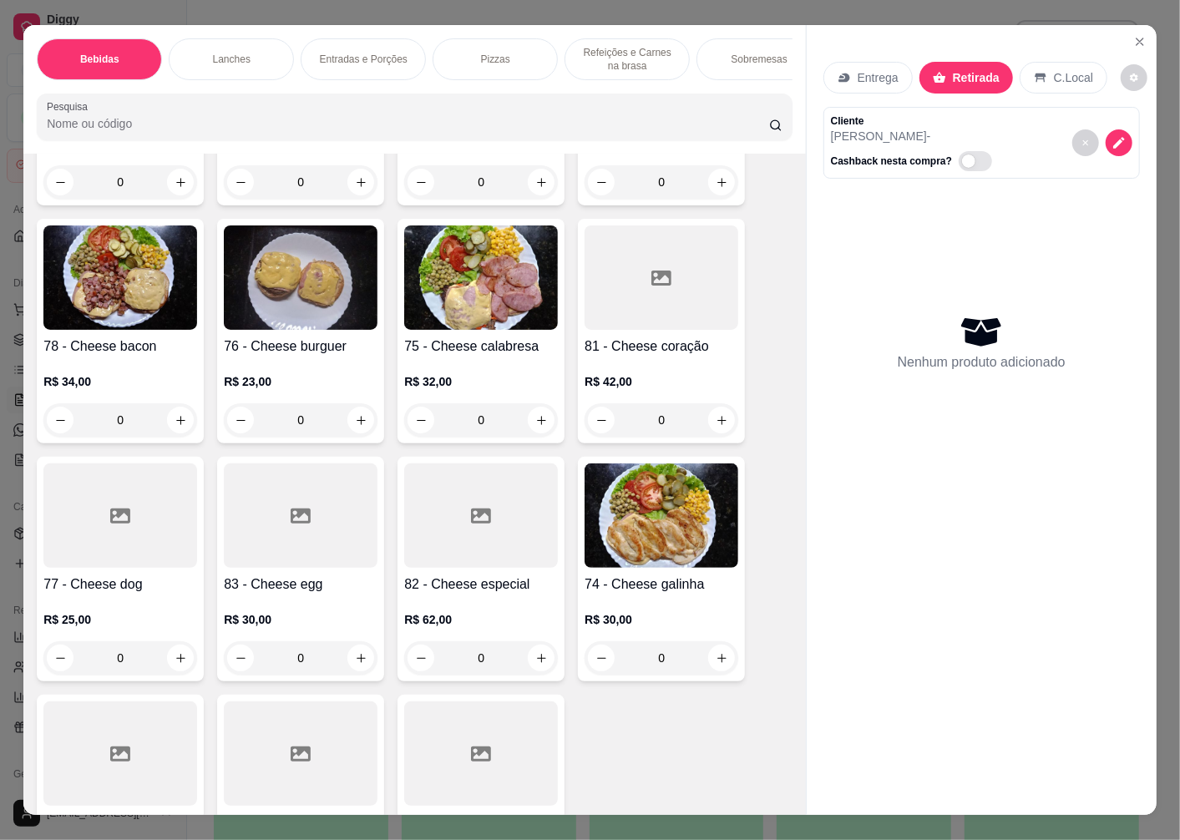 The height and width of the screenshot is (840, 1180). What do you see at coordinates (301, 346) in the screenshot?
I see `h4: 76 - Cheese burguer` at bounding box center [301, 346].